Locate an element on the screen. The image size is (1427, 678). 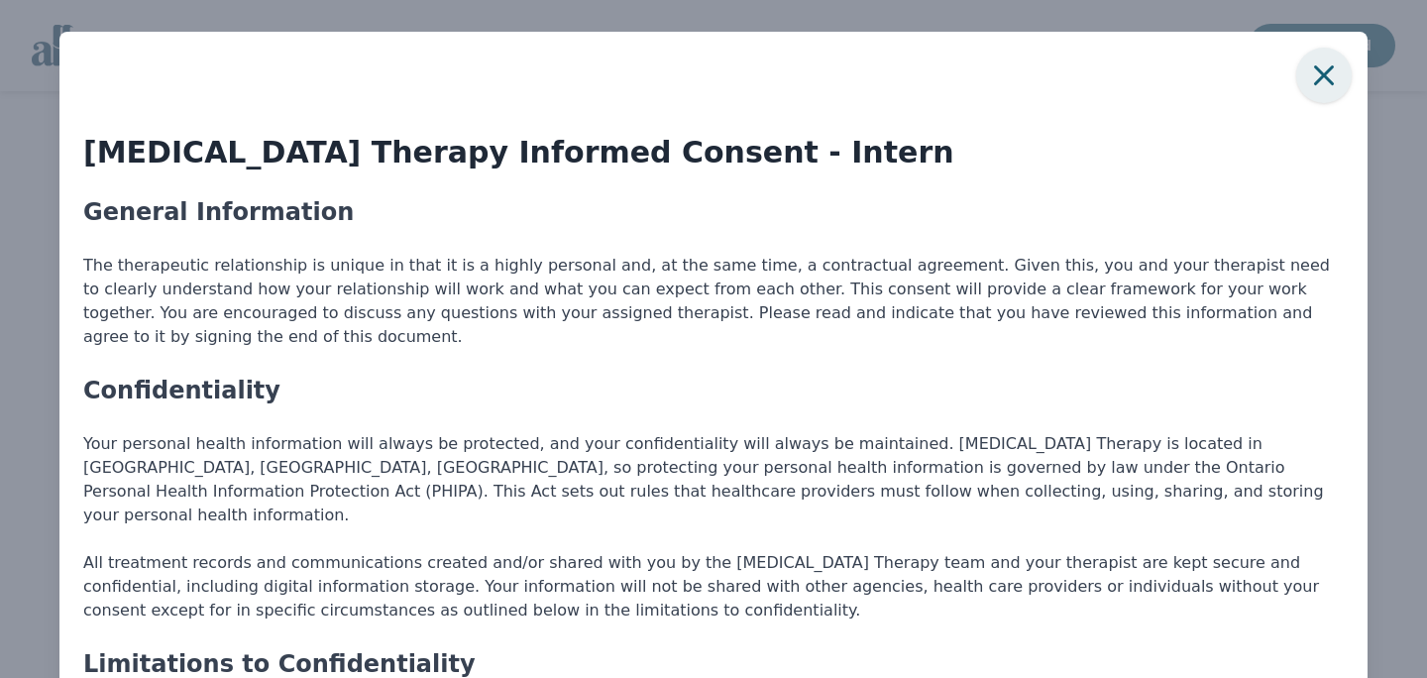
p: The therapeutic relationship is unique in that it is a highly personal and, at the same time, a c... is located at coordinates (713, 301).